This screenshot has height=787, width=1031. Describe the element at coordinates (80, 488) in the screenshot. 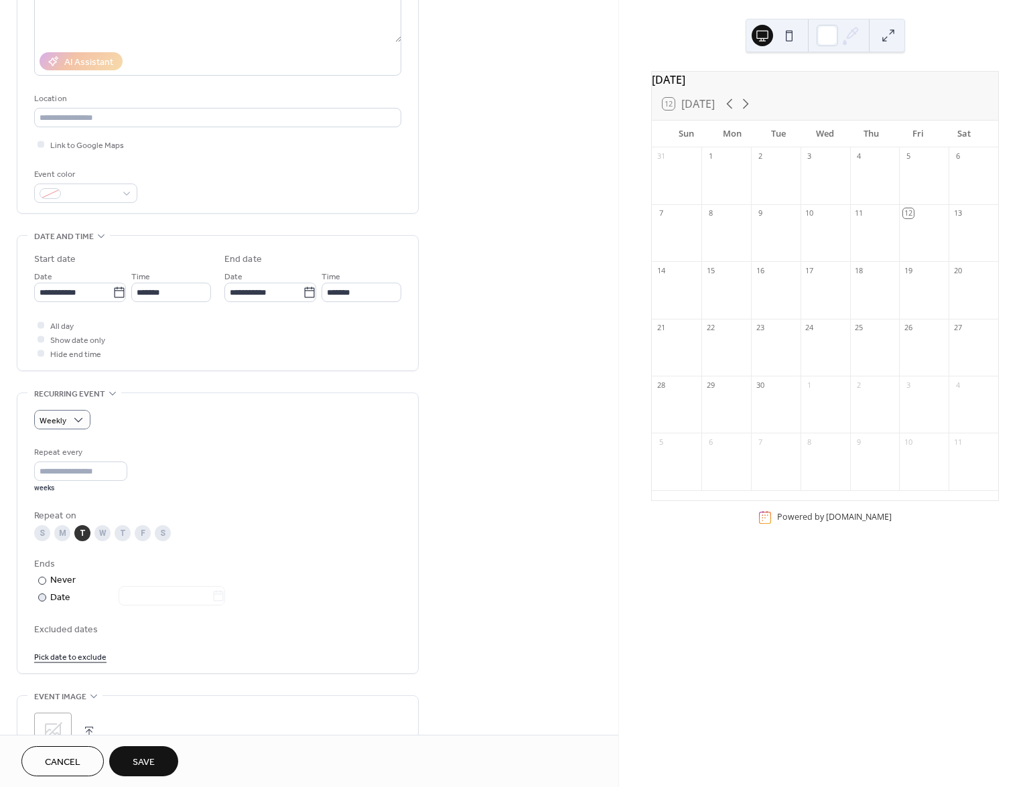

I see `div: weeks` at that location.